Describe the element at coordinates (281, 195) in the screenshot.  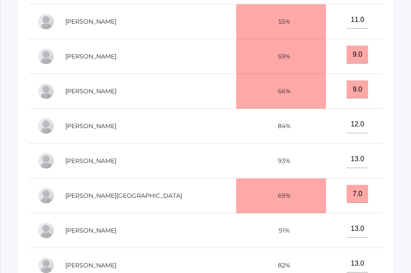
I see `td: 69%` at that location.